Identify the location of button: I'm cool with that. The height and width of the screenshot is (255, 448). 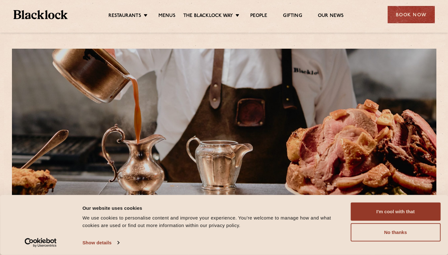
(395, 212).